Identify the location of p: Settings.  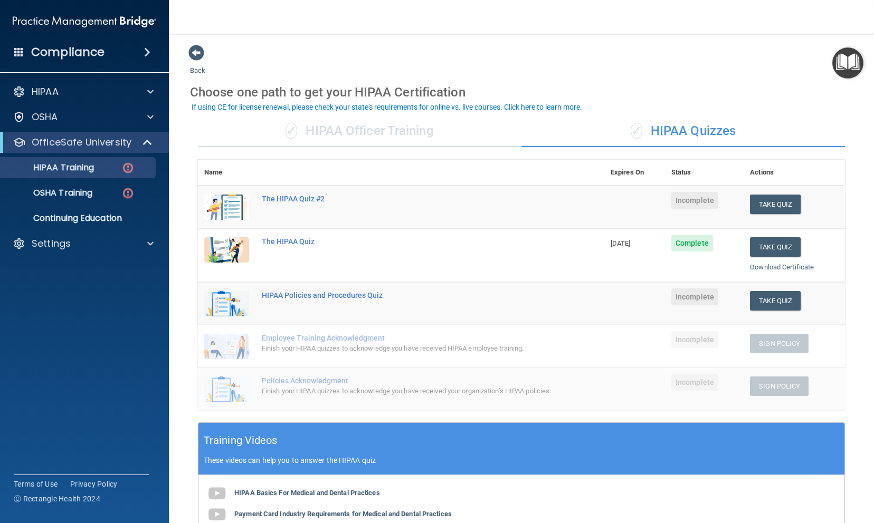
(51, 244).